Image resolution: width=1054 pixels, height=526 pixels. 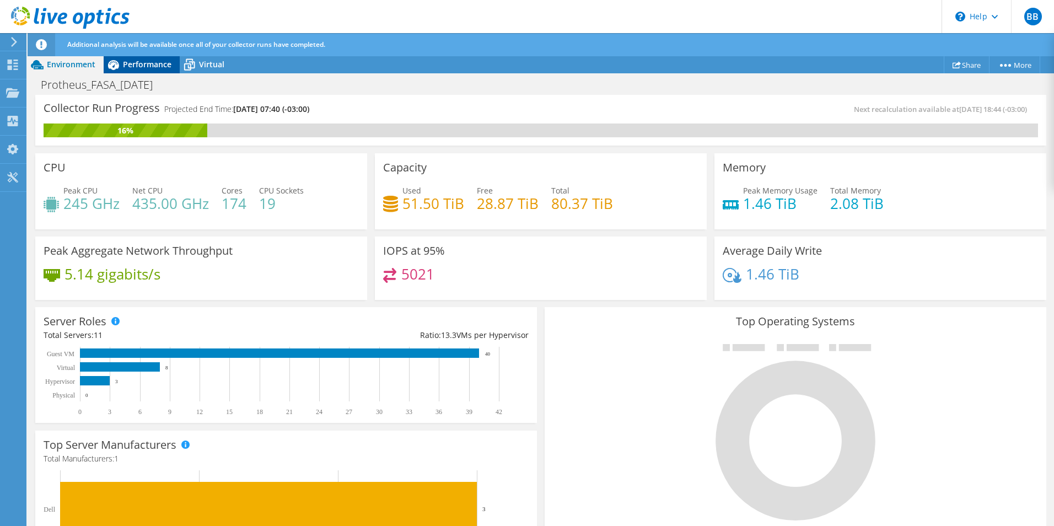 I want to click on text: 36, so click(x=439, y=412).